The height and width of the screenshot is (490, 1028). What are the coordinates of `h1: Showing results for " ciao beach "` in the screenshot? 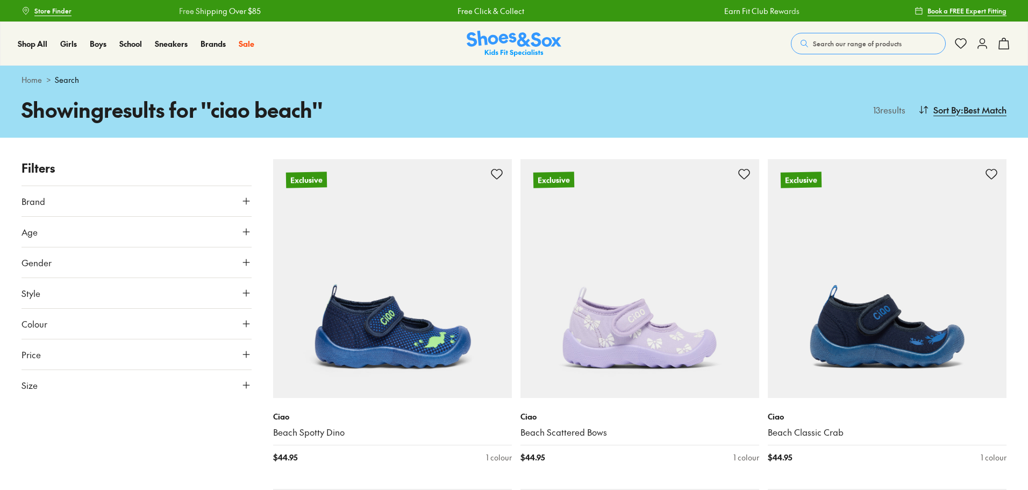 It's located at (268, 109).